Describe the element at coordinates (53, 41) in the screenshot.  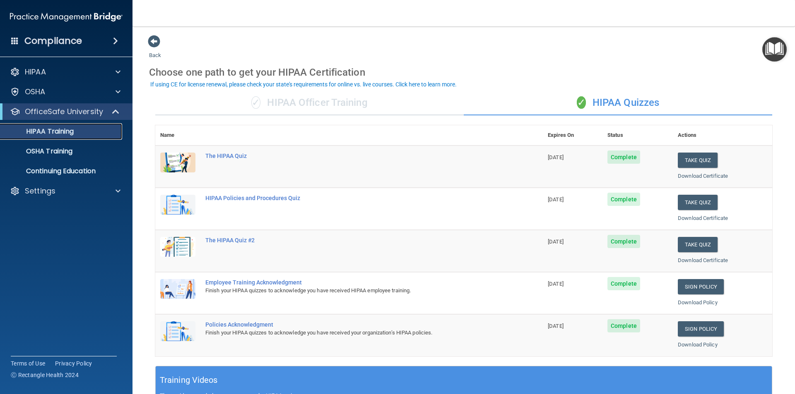
I see `h4: Compliance` at that location.